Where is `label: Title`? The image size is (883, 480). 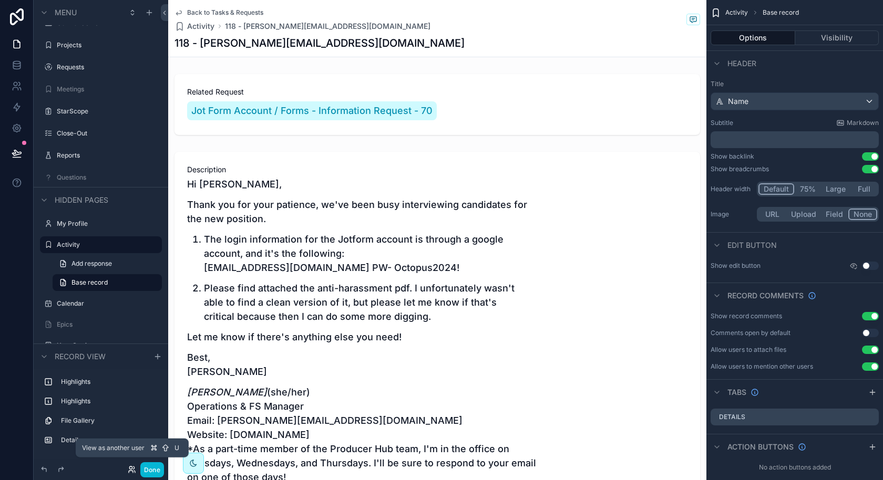 label: Title is located at coordinates (795, 84).